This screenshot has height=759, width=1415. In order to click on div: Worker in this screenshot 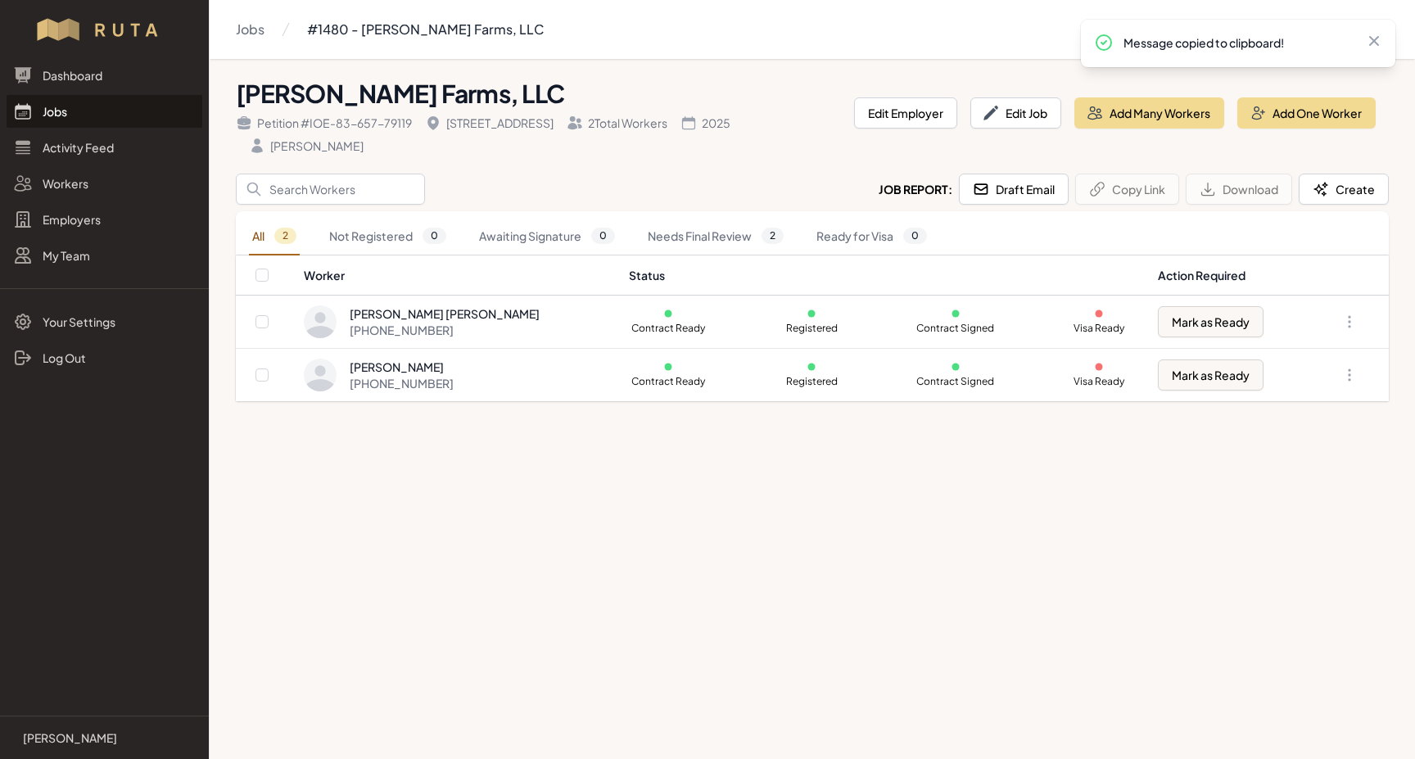, I will do `click(456, 275)`.